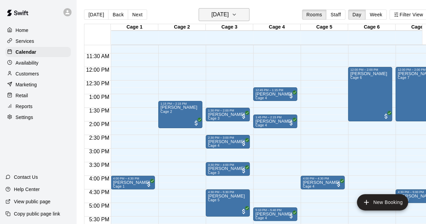 The image size is (426, 224). Describe the element at coordinates (99, 178) in the screenshot. I see `span: 4:00 PM` at that location.